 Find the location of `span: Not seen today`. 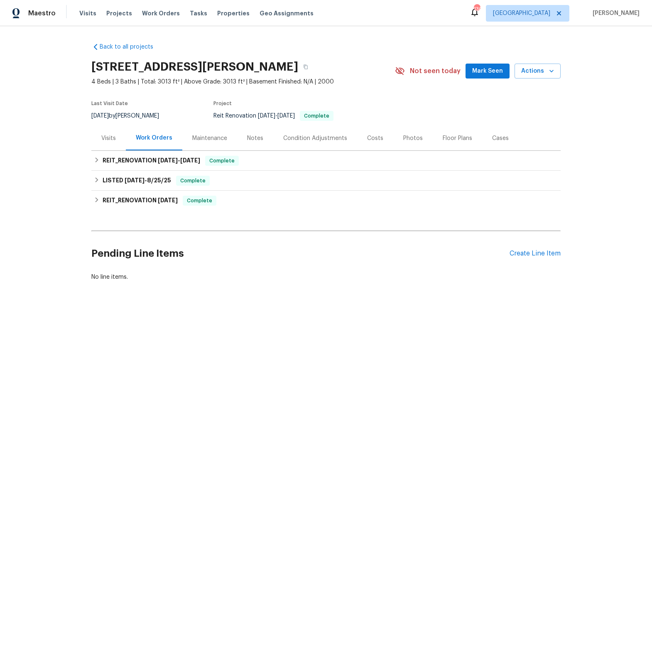

span: Not seen today is located at coordinates (435, 71).